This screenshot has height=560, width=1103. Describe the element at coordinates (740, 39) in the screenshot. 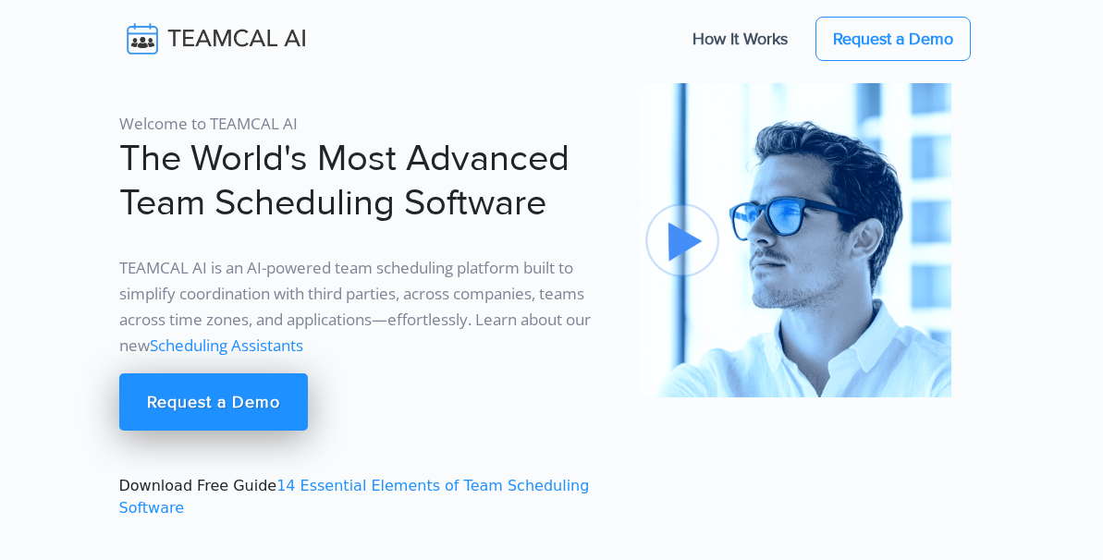

I see `a: How It Works` at that location.